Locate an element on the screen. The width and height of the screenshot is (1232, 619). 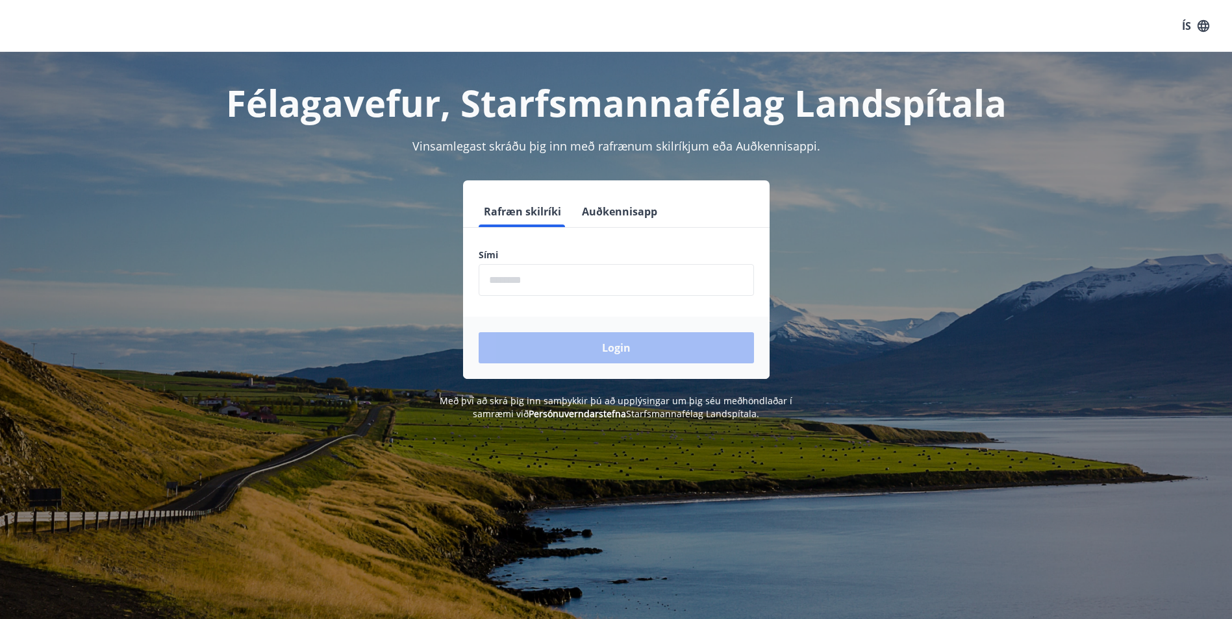
button: Rafræn skilríki is located at coordinates (522, 212).